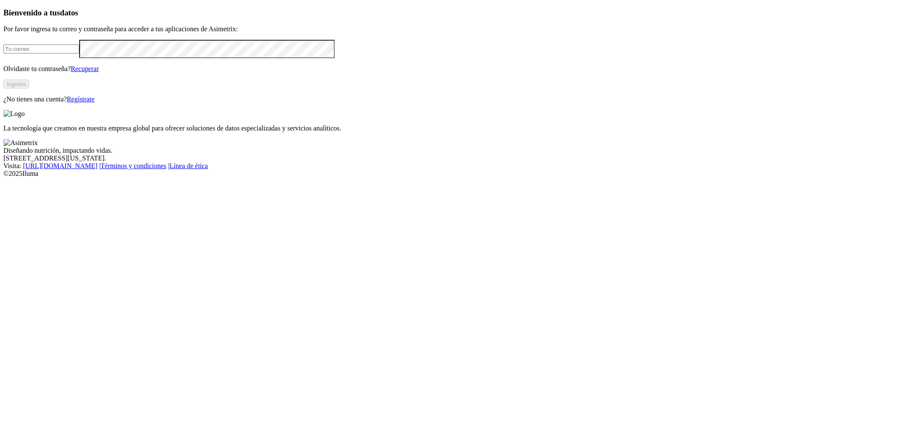  I want to click on div: © 2025 Iluma, so click(456, 174).